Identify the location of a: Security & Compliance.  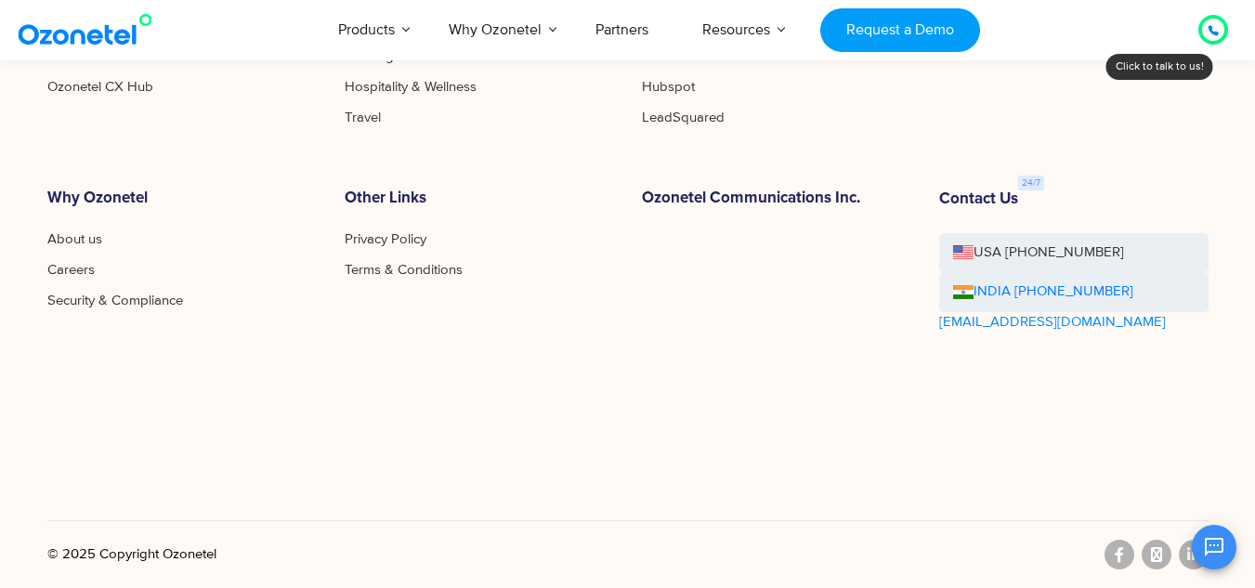
(115, 300).